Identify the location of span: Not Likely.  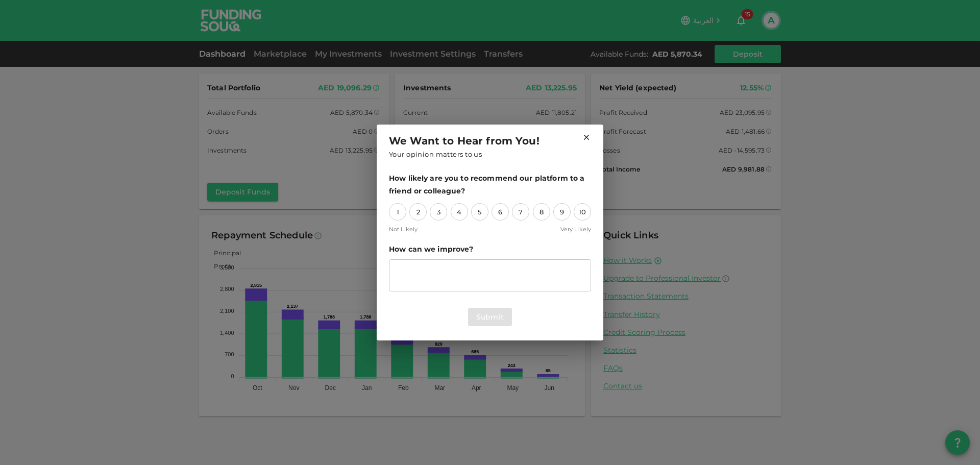
(403, 229).